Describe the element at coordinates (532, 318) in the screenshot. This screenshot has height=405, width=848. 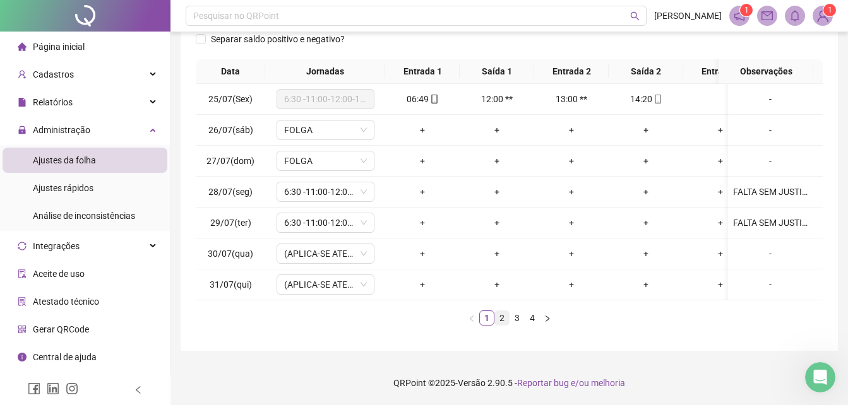
I see `a: 4` at that location.